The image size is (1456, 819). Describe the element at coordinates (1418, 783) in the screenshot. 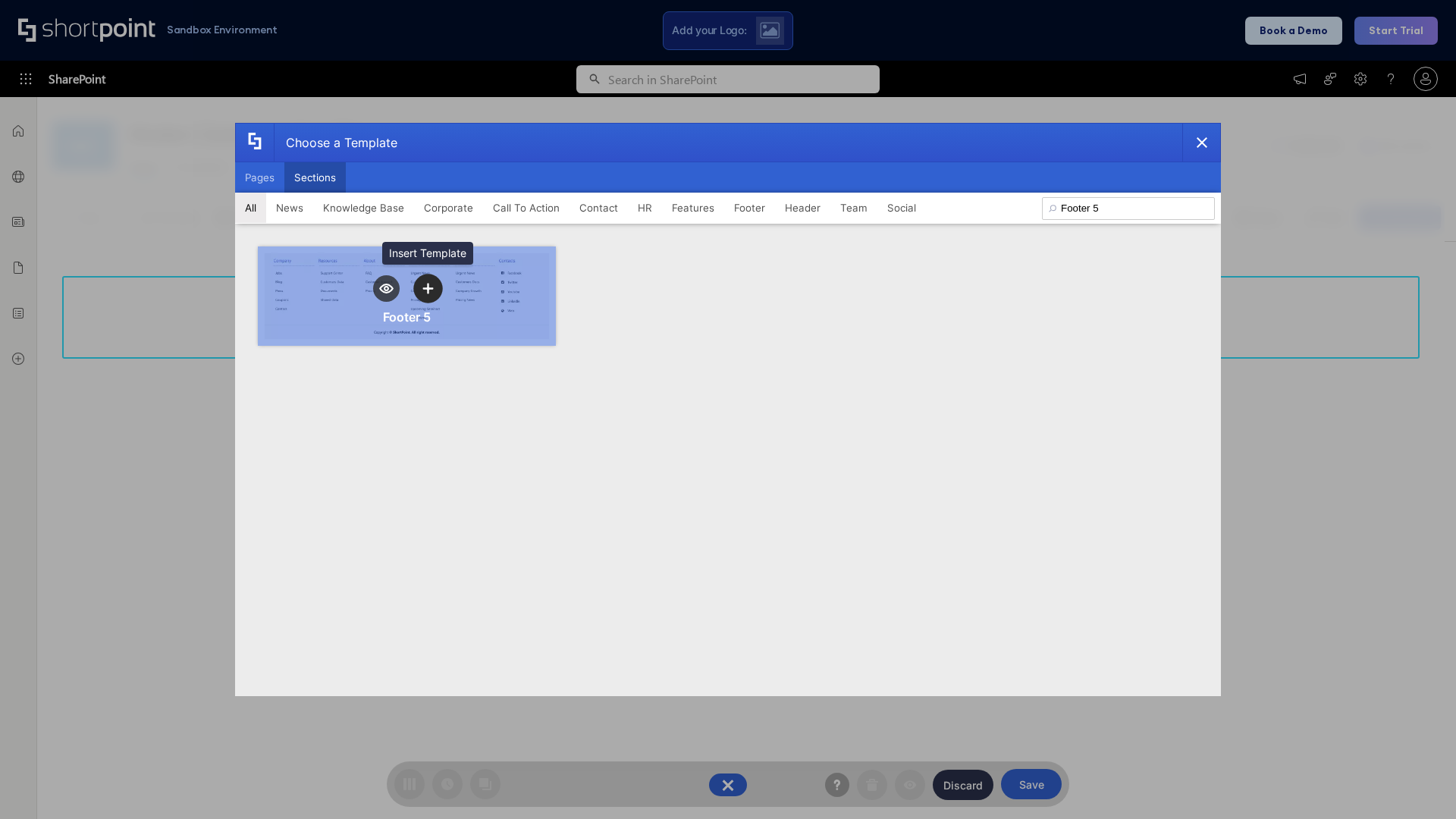

I see `div: Chat Widget` at that location.